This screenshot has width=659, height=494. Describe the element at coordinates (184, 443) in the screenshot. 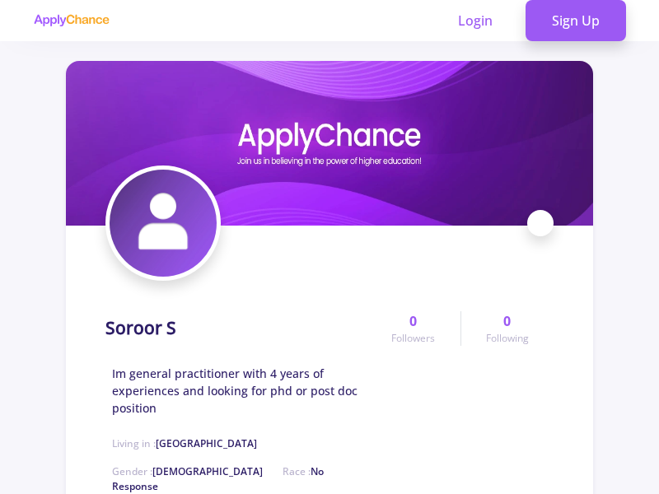

I see `span: Living in :` at that location.